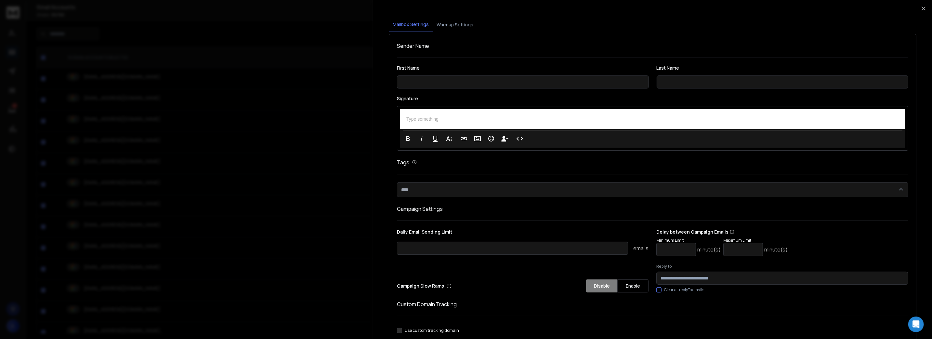 This screenshot has height=339, width=932. I want to click on label: Signature, so click(652, 99).